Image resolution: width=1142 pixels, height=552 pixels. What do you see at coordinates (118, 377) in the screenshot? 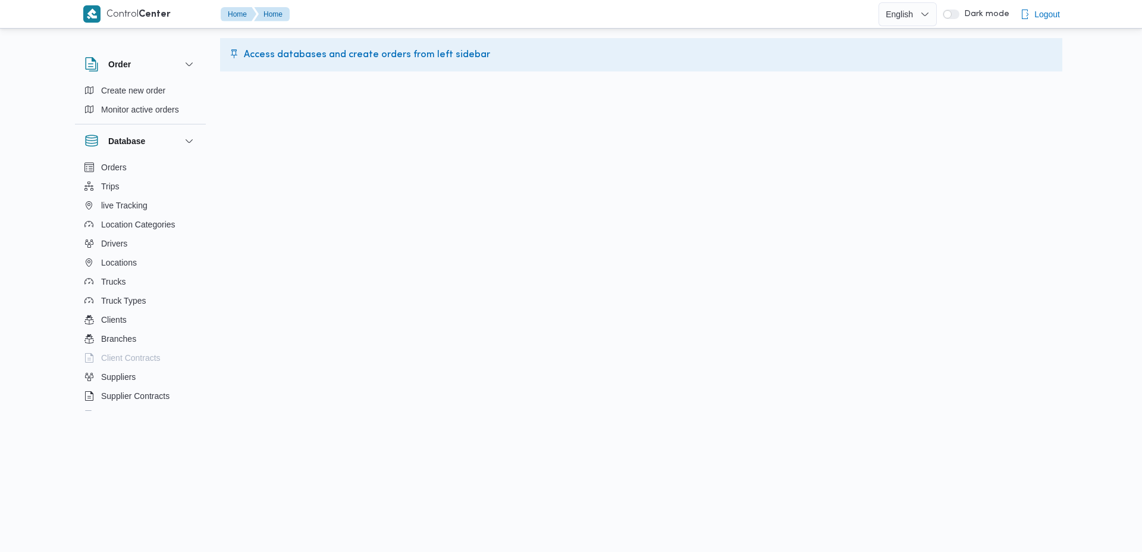
I see `span: Suppliers` at bounding box center [118, 377].